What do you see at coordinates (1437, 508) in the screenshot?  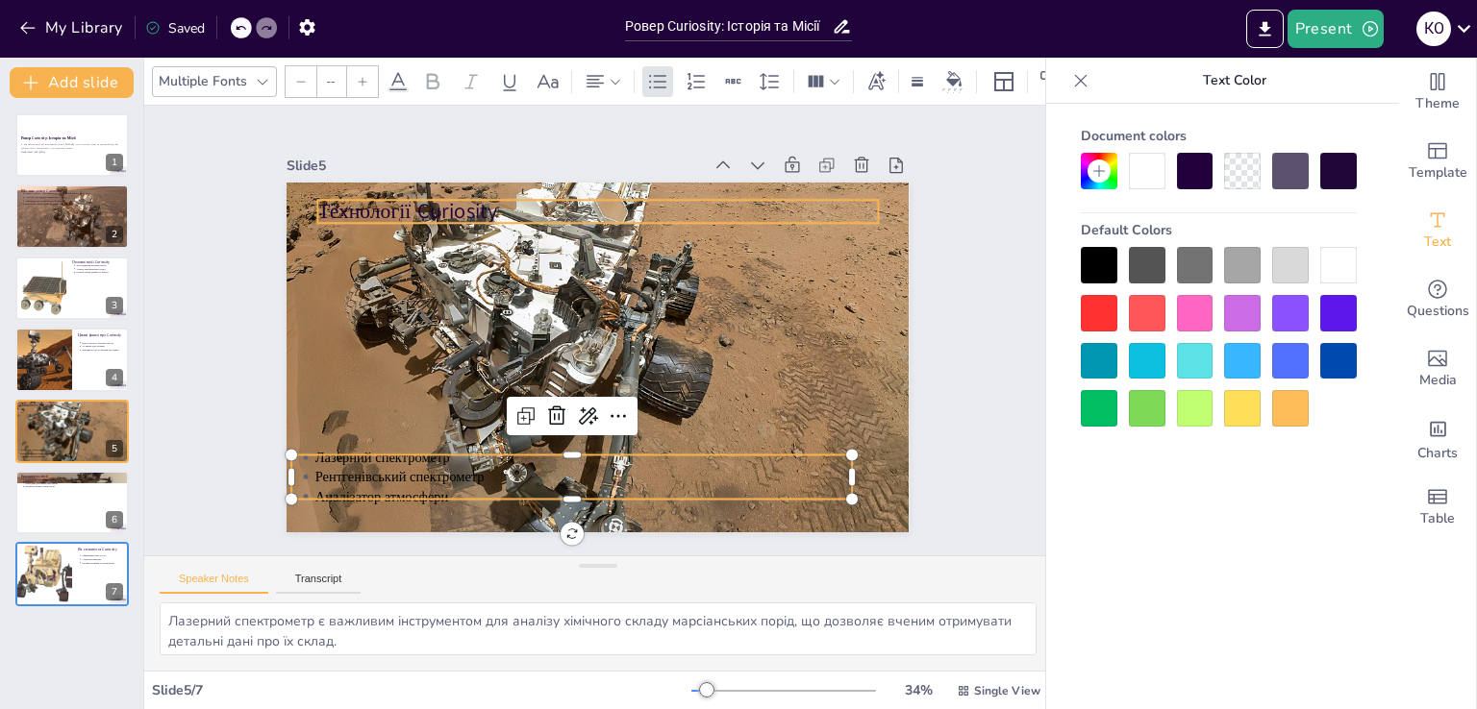 I see `div: Add a table` at bounding box center [1437, 508].